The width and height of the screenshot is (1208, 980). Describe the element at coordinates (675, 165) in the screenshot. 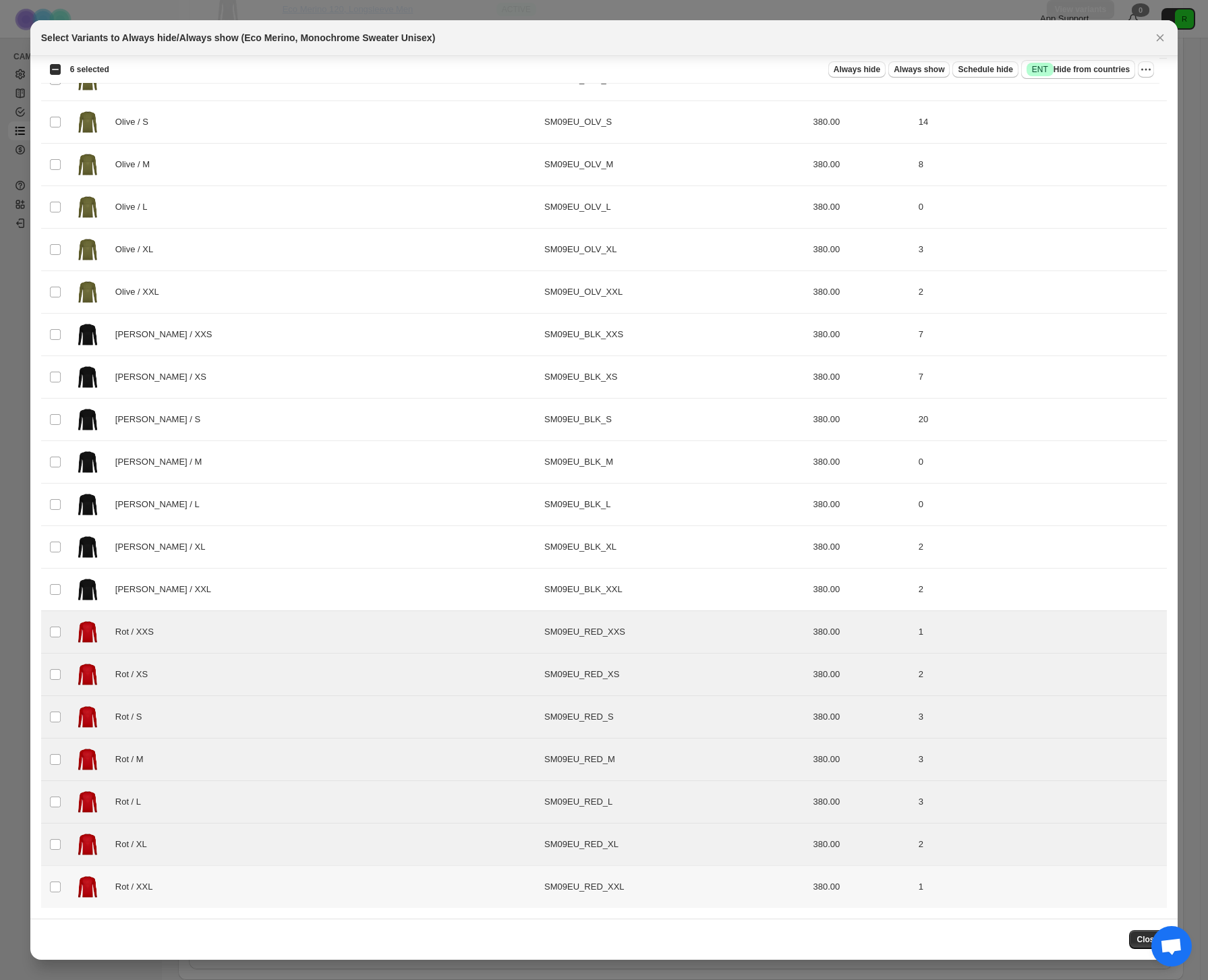

I see `td: SM09EU_OLV_M` at that location.